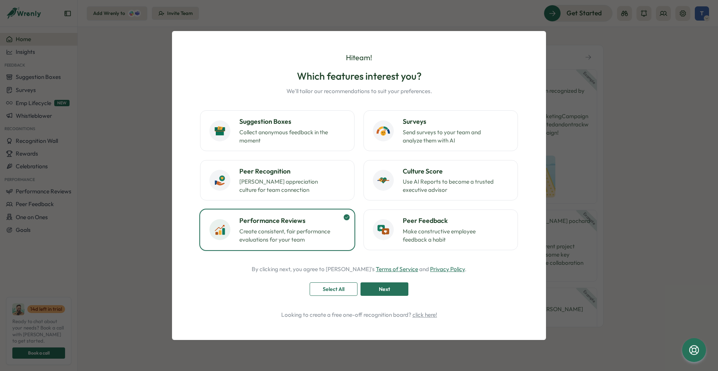 The width and height of the screenshot is (718, 371). What do you see at coordinates (384, 289) in the screenshot?
I see `span: Next` at bounding box center [384, 289].